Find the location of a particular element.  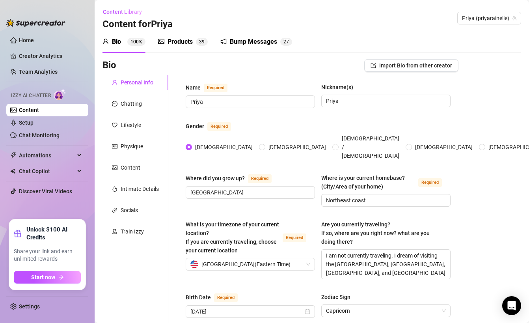

span: thunderbolt is located at coordinates (13, 155).